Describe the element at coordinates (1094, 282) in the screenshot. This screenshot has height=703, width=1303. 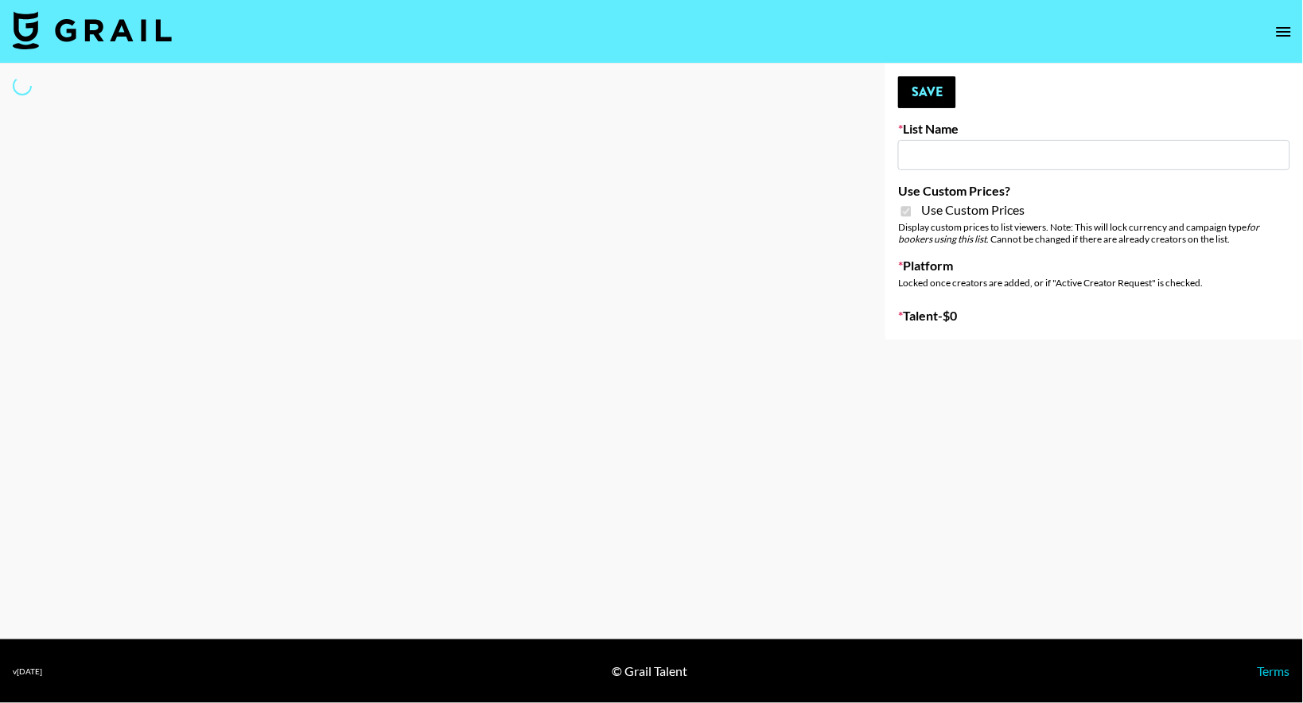
I see `div: Locked once creators are added, or if "Active Creator Request" is checked.` at that location.